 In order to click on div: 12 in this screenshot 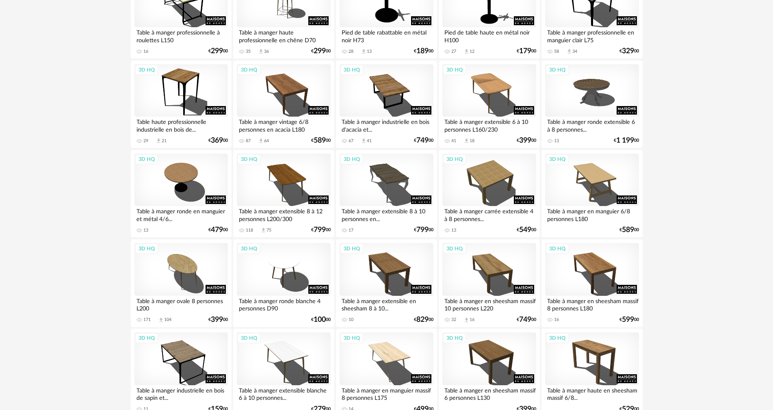, I will do `click(472, 52)`.